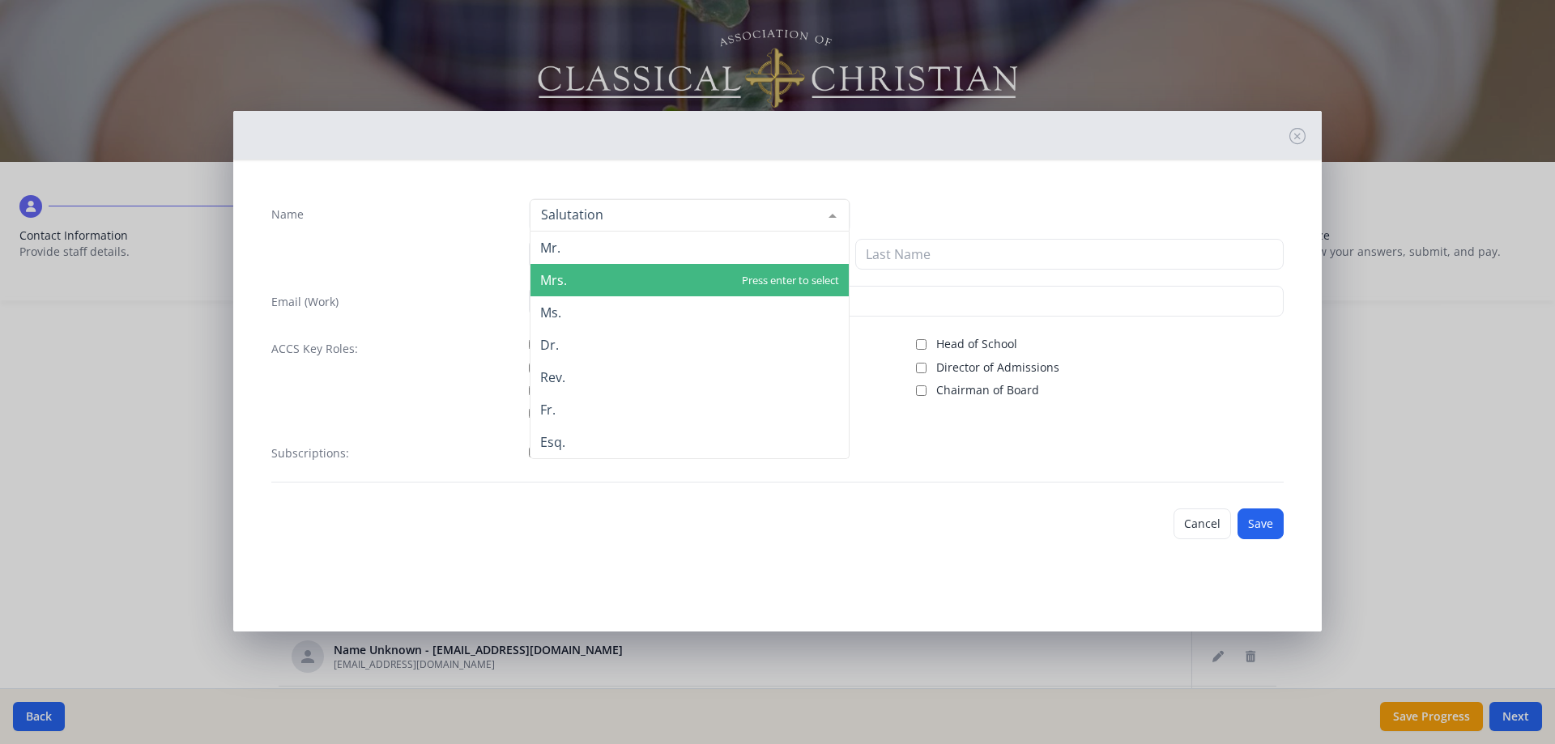 The image size is (1555, 744). I want to click on input: Last Name, so click(1069, 254).